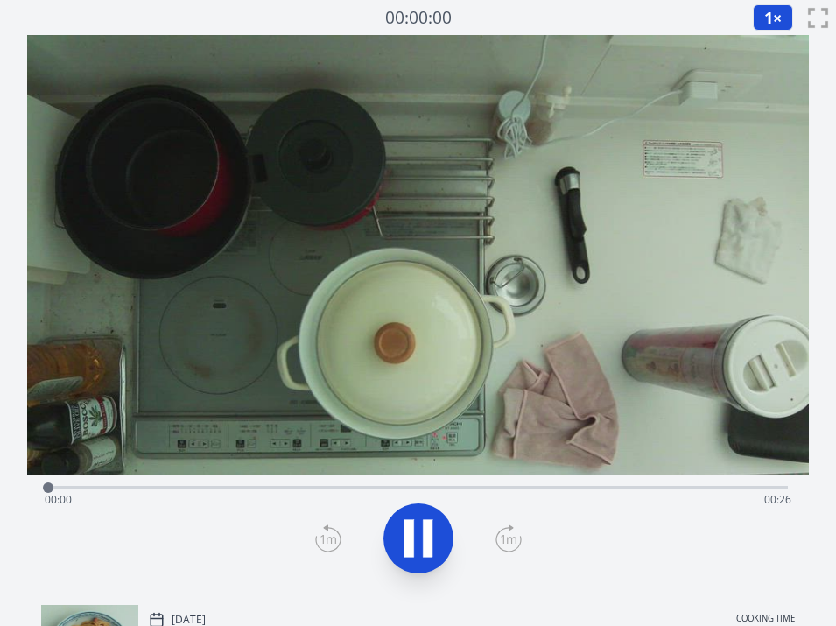 The width and height of the screenshot is (836, 626). What do you see at coordinates (773, 18) in the screenshot?
I see `button: 1×` at bounding box center [773, 18].